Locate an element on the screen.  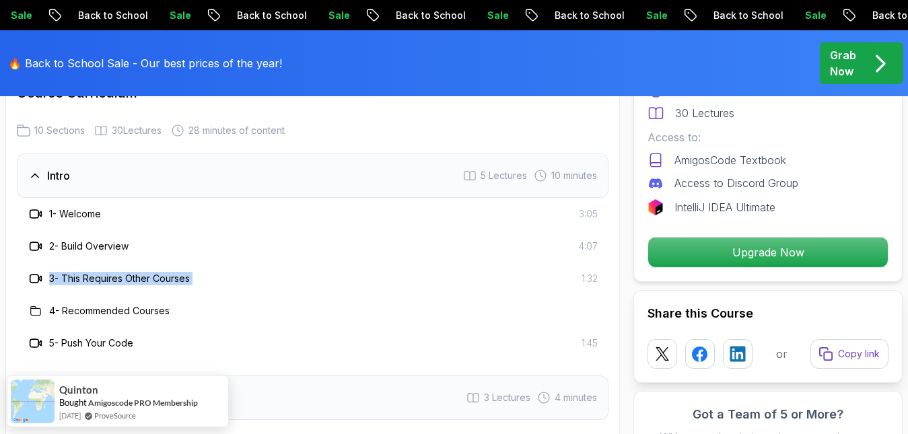
button: Intro5 Lectures 10 minutes is located at coordinates (312, 176).